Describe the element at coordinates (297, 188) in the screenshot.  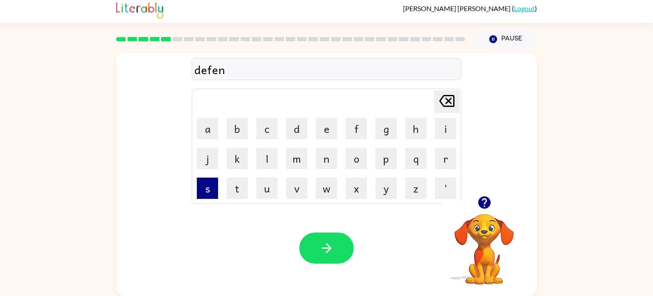
I see `button: v` at that location.